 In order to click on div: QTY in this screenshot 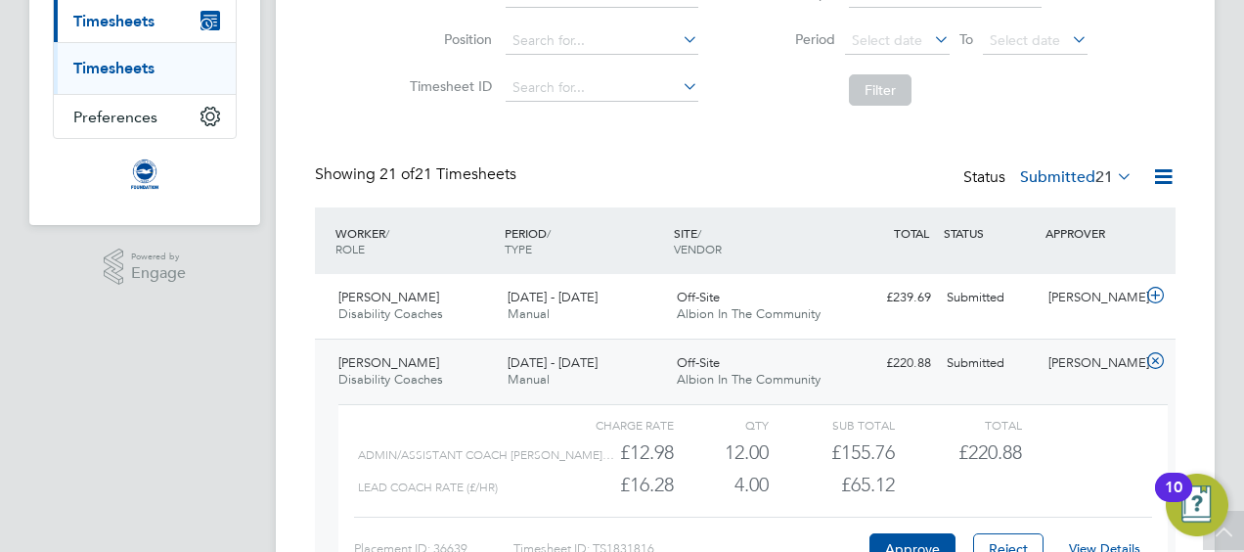, I will do `click(721, 425)`.